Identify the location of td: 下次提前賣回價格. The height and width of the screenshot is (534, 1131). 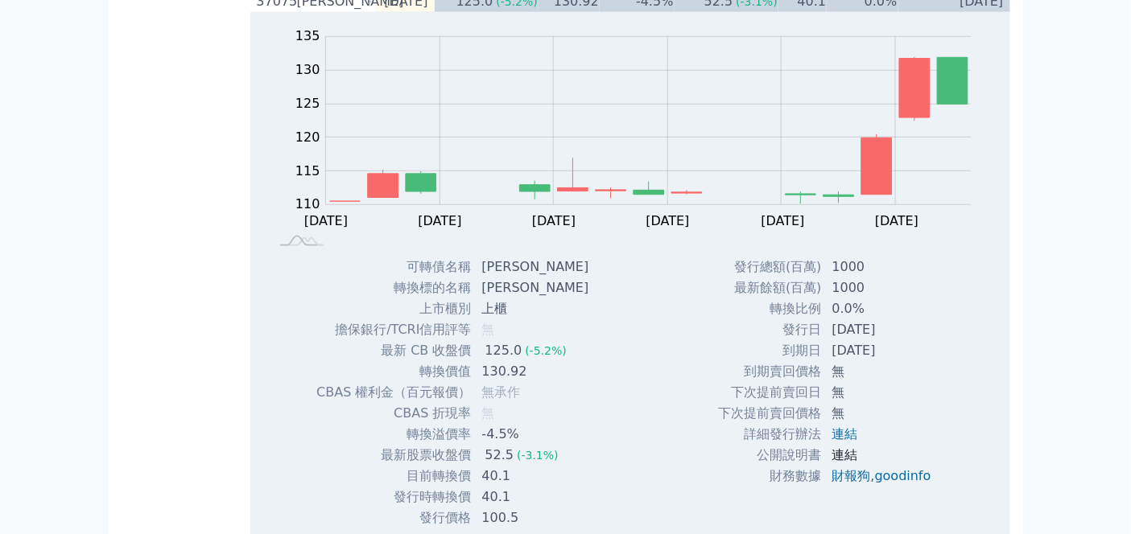
(770, 414).